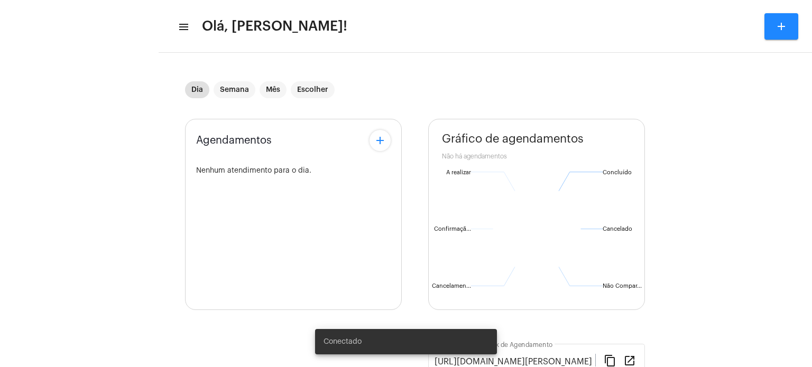  Describe the element at coordinates (458, 172) in the screenshot. I see `text: A realizar` at that location.